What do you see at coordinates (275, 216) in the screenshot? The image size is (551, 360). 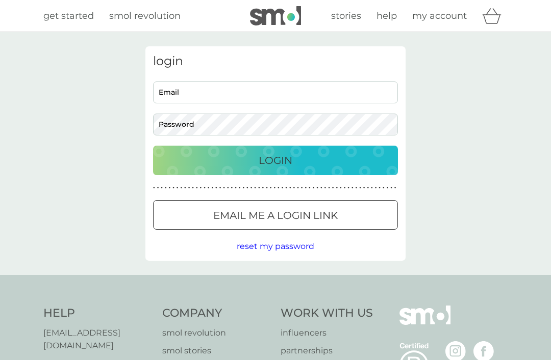 I see `p: Email me a login link` at bounding box center [275, 216].